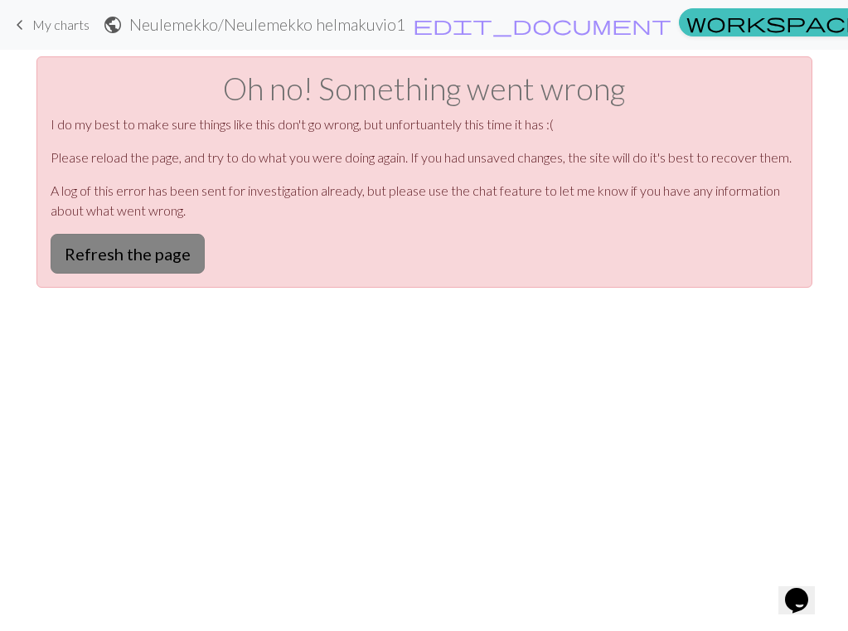 This screenshot has height=631, width=848. What do you see at coordinates (113, 25) in the screenshot?
I see `span: public` at bounding box center [113, 25].